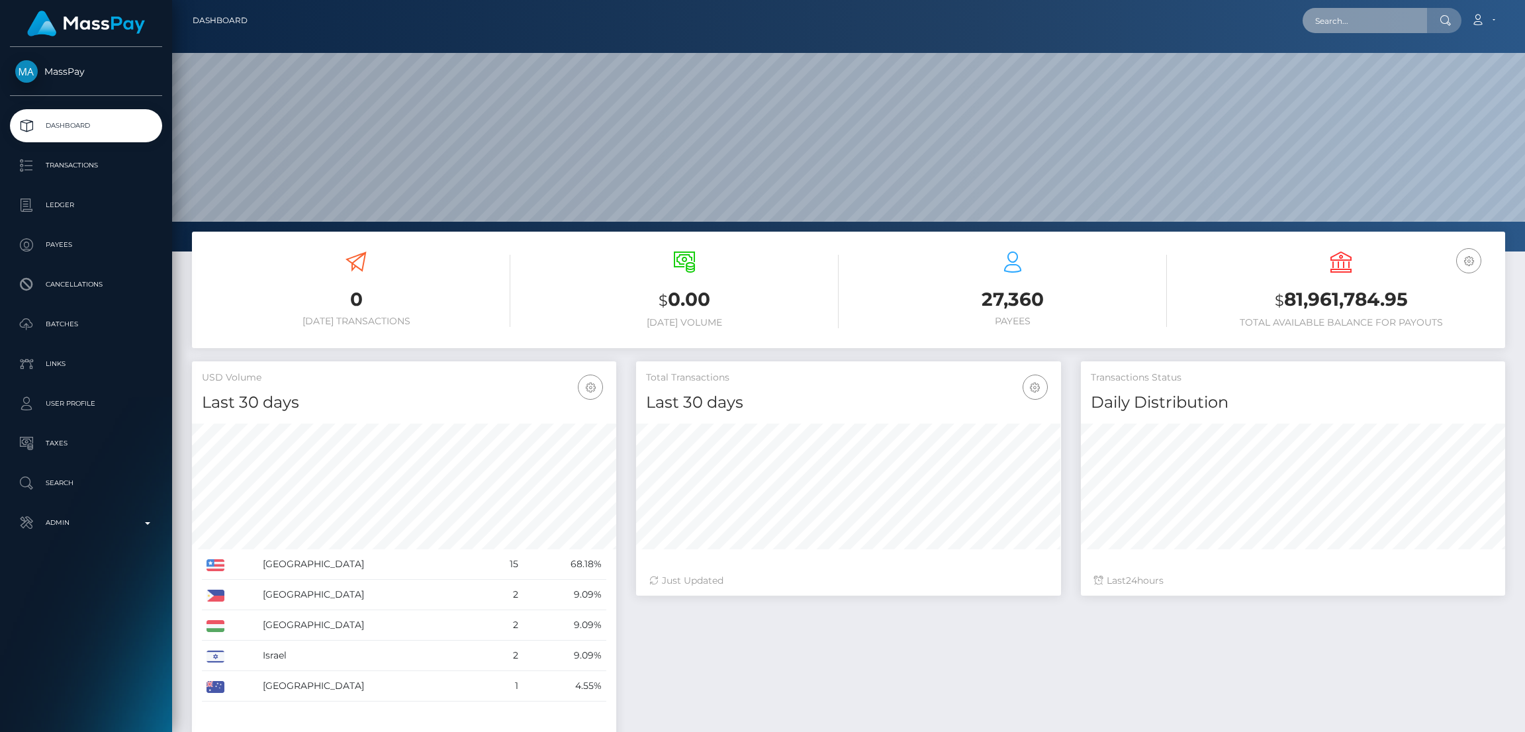 This screenshot has width=1525, height=732. What do you see at coordinates (86, 404) in the screenshot?
I see `p: User Profile` at bounding box center [86, 404].